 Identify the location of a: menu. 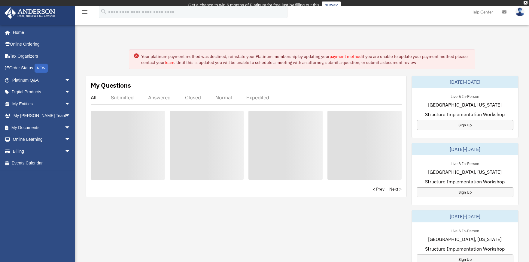
(85, 13).